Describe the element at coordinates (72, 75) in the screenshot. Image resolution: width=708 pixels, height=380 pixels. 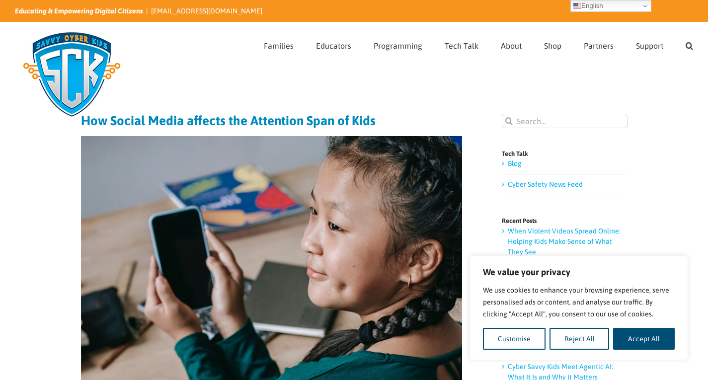
I see `img: Savvy Cyber Kids Logo` at that location.